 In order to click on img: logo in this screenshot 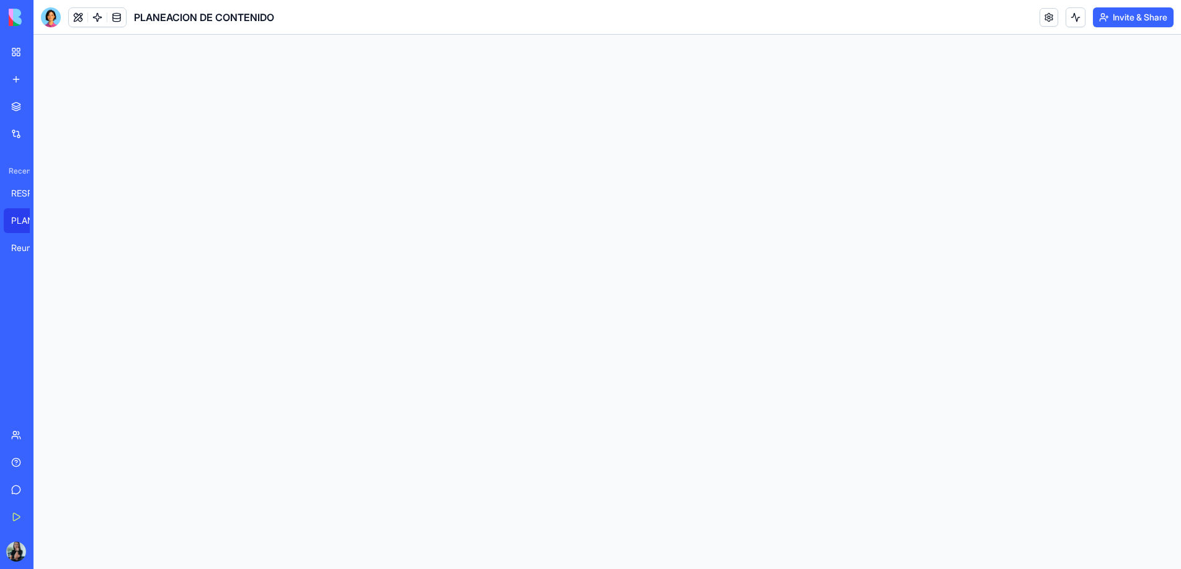, I will do `click(47, 17)`.